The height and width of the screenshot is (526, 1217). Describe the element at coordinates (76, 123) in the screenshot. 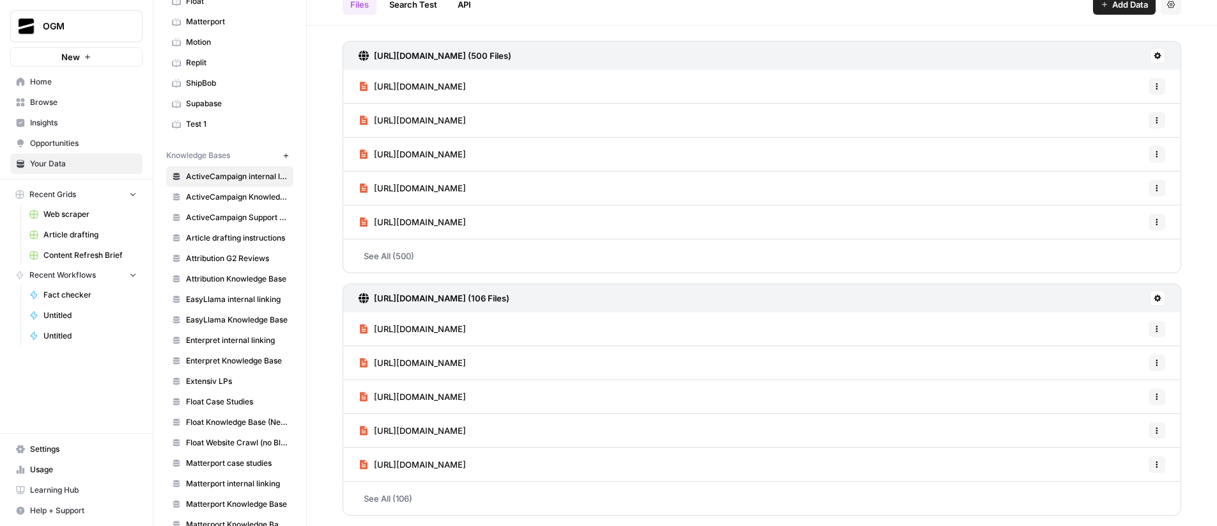

I see `a: Insights` at that location.